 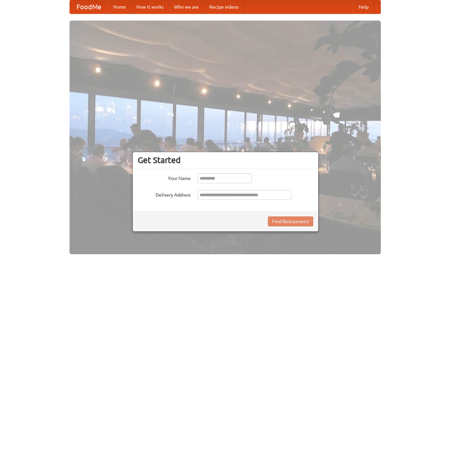 What do you see at coordinates (89, 7) in the screenshot?
I see `a: FoodMe` at bounding box center [89, 7].